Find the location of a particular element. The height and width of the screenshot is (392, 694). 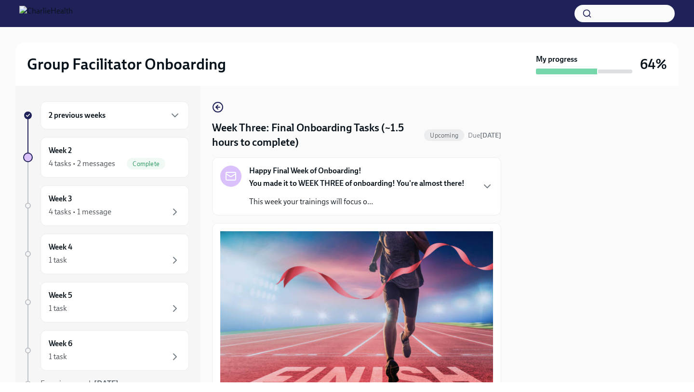

h6: 2 previous weeks is located at coordinates (77, 115).